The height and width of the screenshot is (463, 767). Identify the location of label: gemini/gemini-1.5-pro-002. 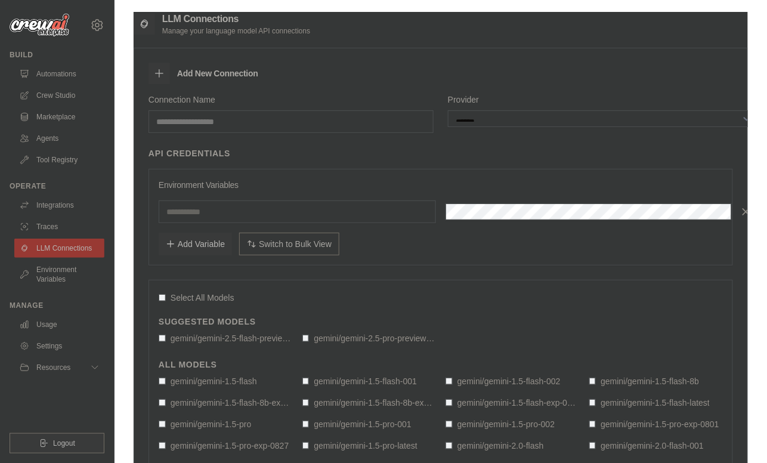
(506, 424).